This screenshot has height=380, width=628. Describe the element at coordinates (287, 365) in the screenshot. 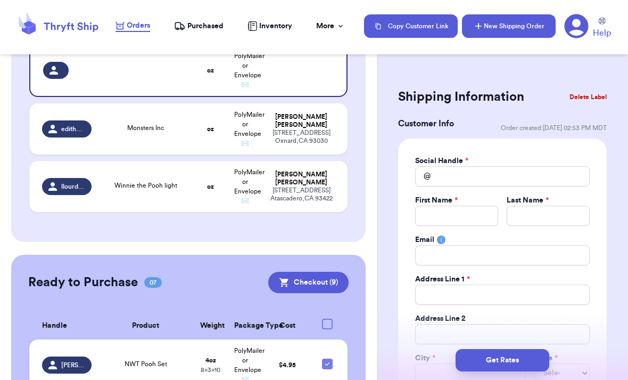

I see `span: $ 4.95` at that location.